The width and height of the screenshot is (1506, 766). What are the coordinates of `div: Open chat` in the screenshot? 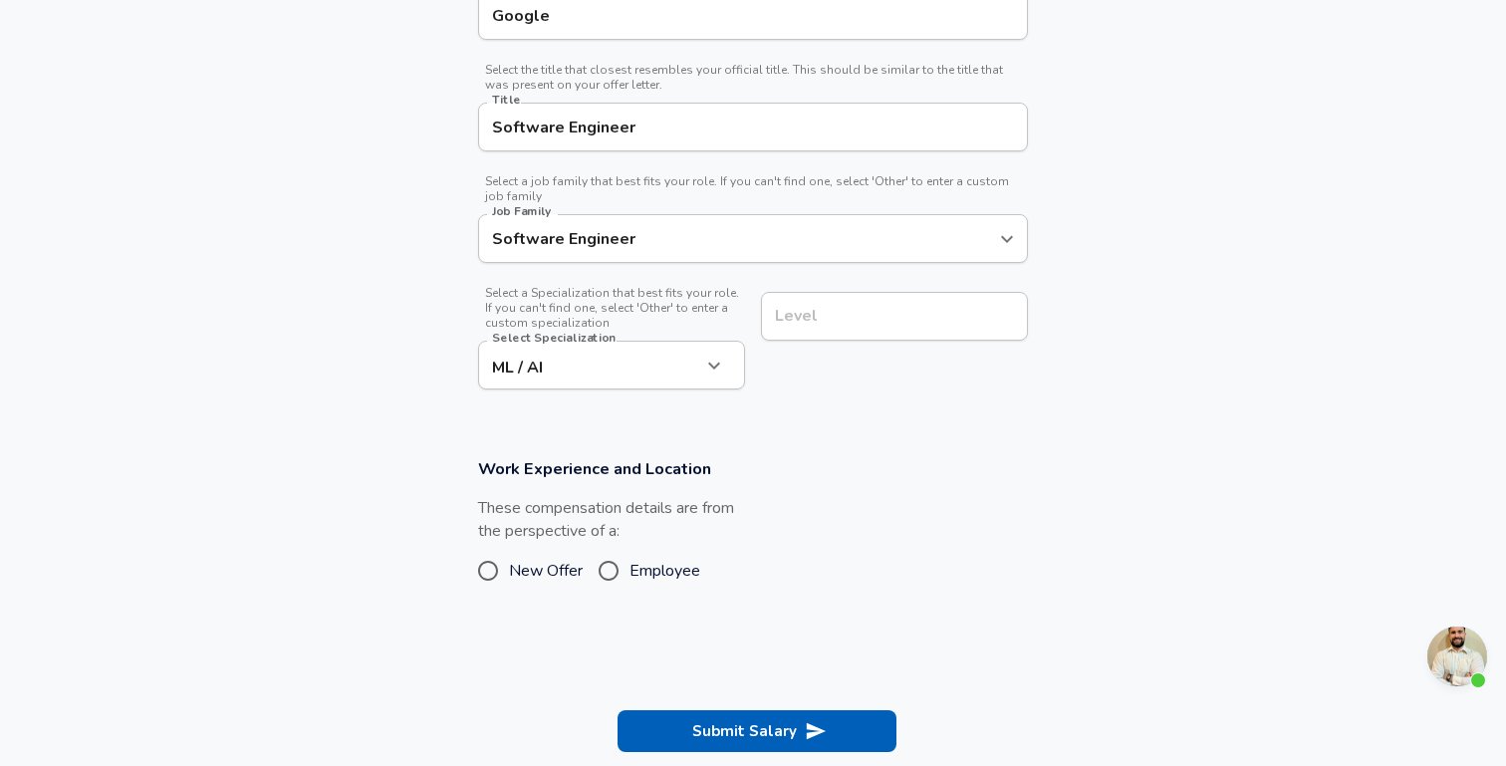 It's located at (1457, 656).